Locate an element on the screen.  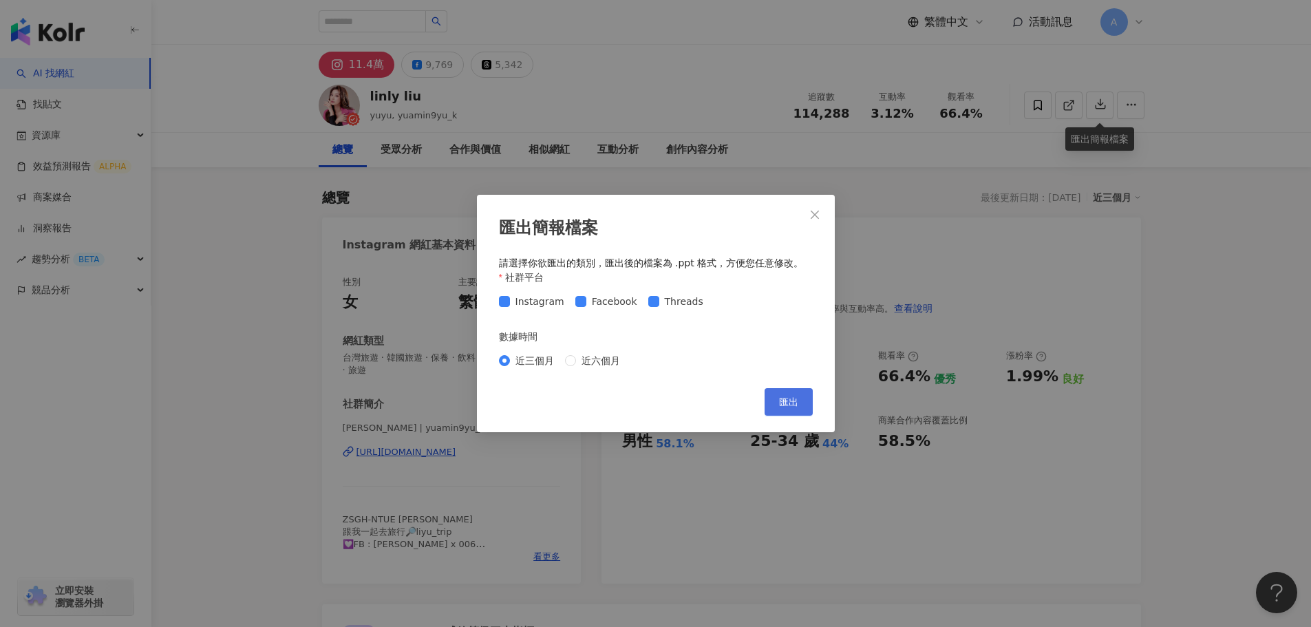
div: 匯出簡報檔案 is located at coordinates (656, 229).